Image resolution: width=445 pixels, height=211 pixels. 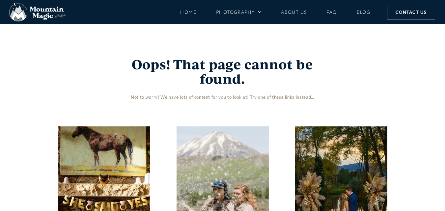 I want to click on a: Blog, so click(x=363, y=12).